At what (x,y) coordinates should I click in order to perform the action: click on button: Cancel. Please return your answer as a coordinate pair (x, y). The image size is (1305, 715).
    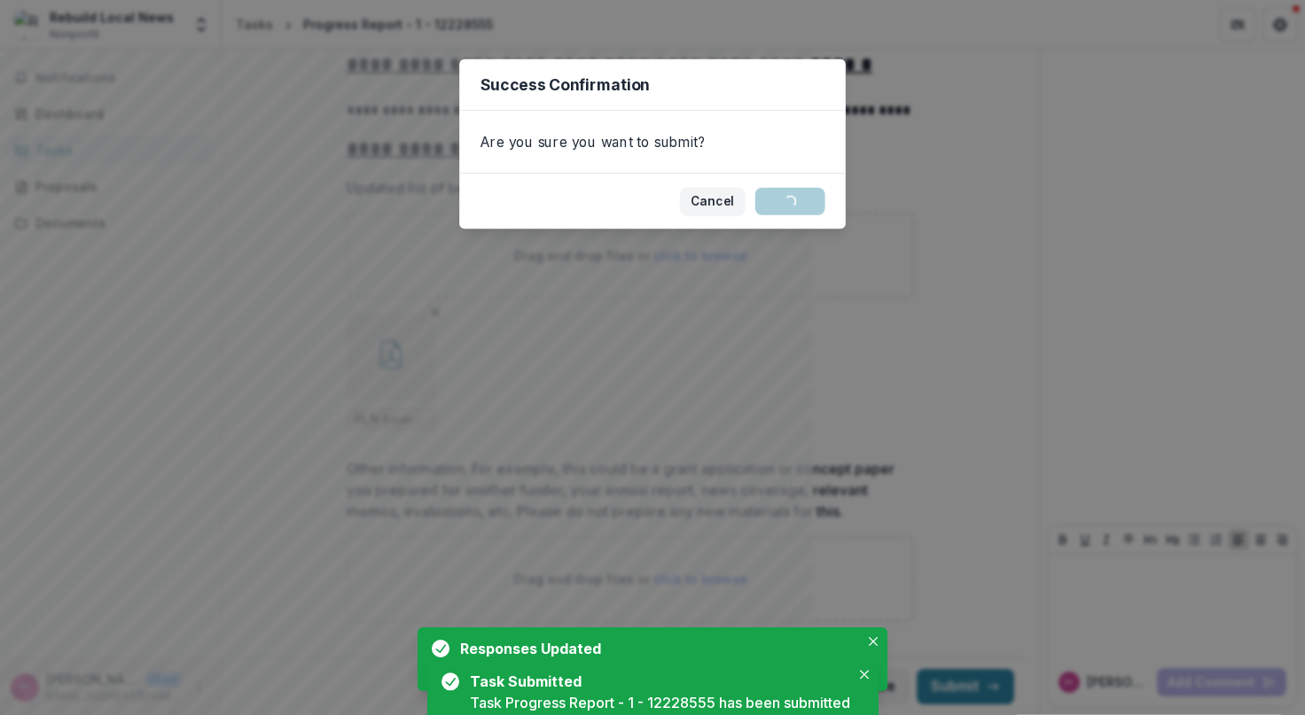
    Looking at the image, I should click on (712, 201).